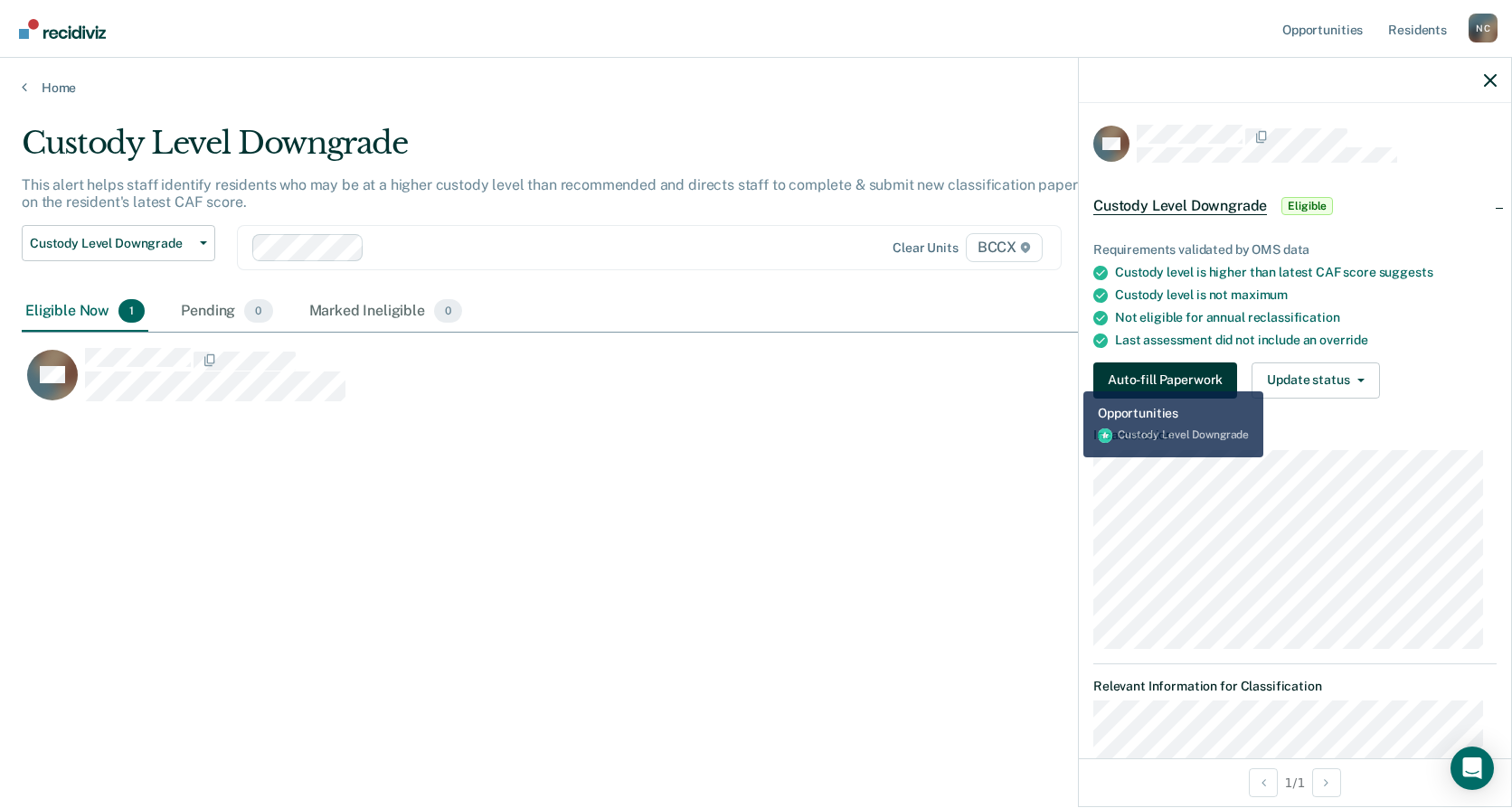  Describe the element at coordinates (1305, 272) in the screenshot. I see `div: Custody level is higher than latest CAF score` at that location.